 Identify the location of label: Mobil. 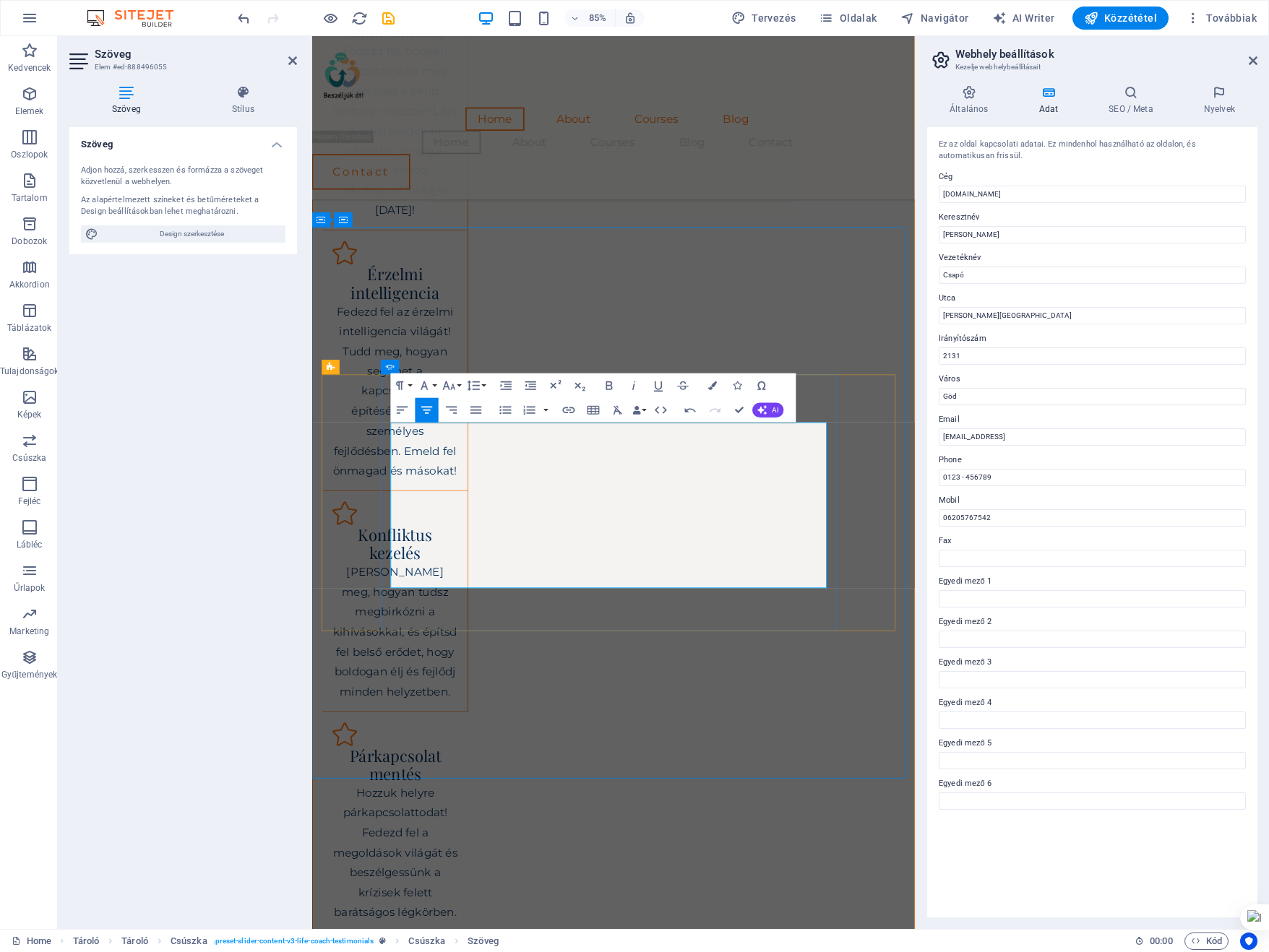
(1092, 501).